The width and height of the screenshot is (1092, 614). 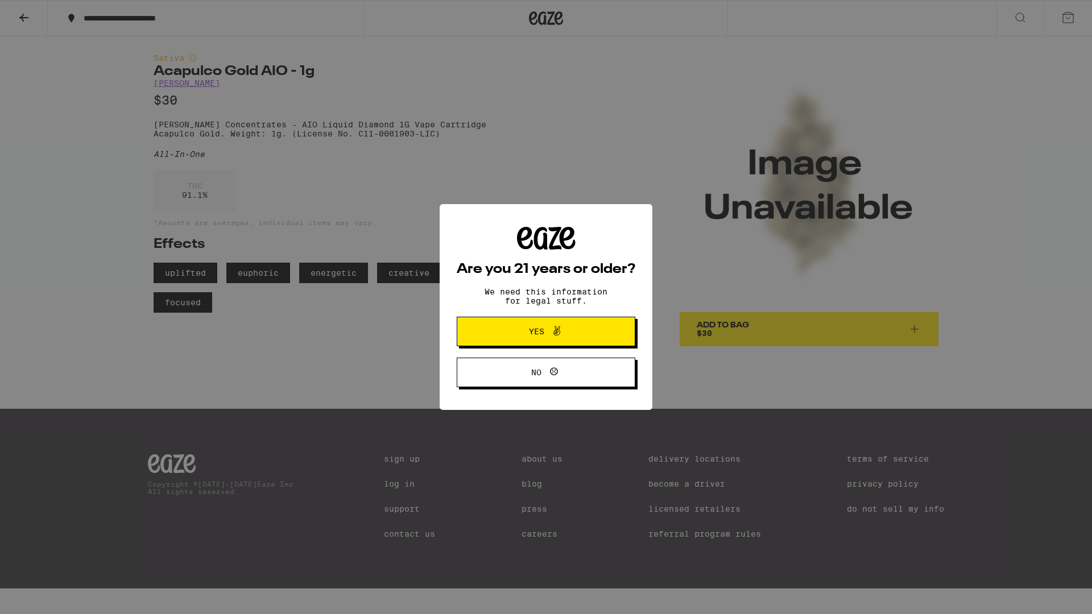 What do you see at coordinates (546, 331) in the screenshot?
I see `button: Yes` at bounding box center [546, 331].